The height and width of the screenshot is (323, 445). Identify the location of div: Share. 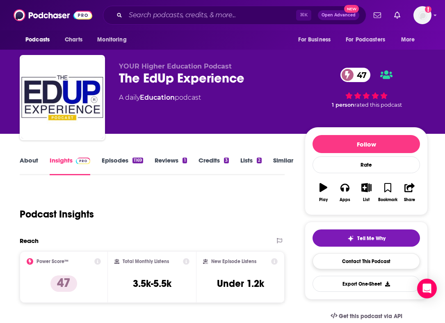
(409, 200).